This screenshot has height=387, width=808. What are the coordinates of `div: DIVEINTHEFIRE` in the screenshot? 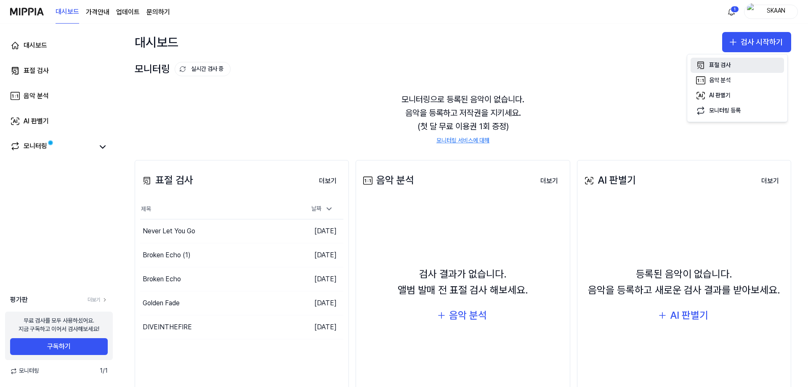 It's located at (167, 327).